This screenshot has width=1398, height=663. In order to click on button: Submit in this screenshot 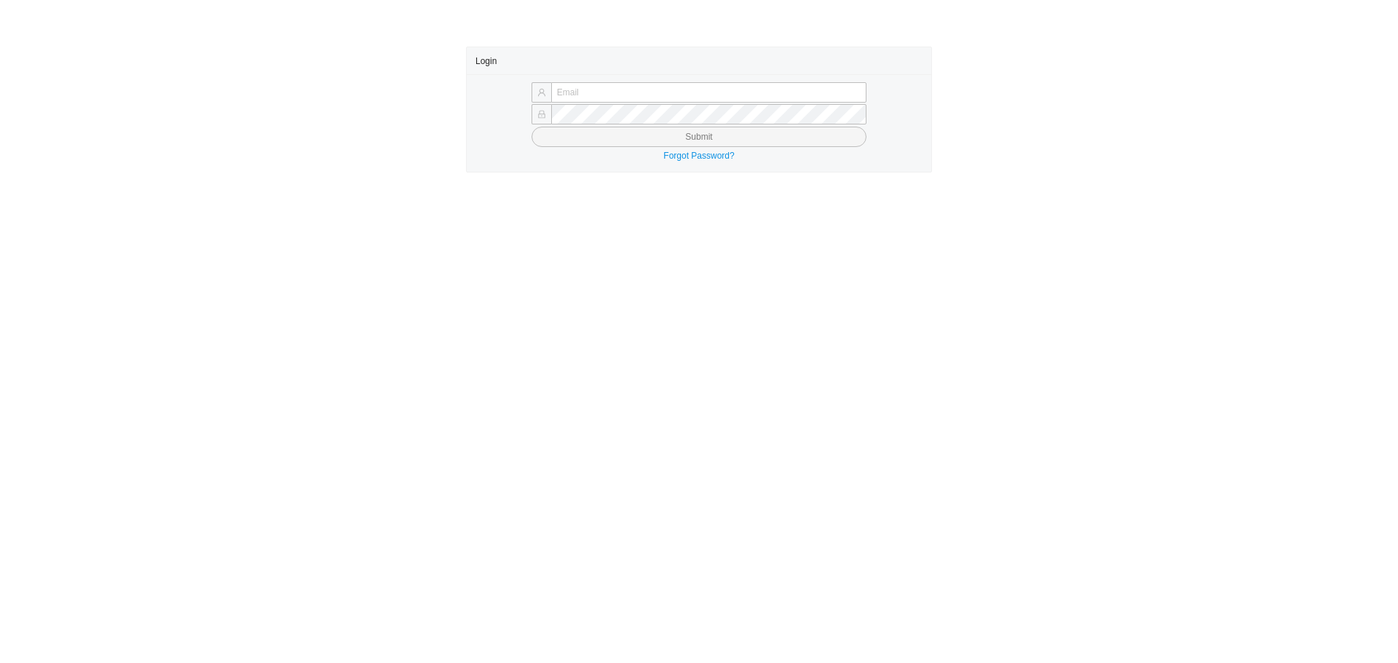, I will do `click(699, 137)`.